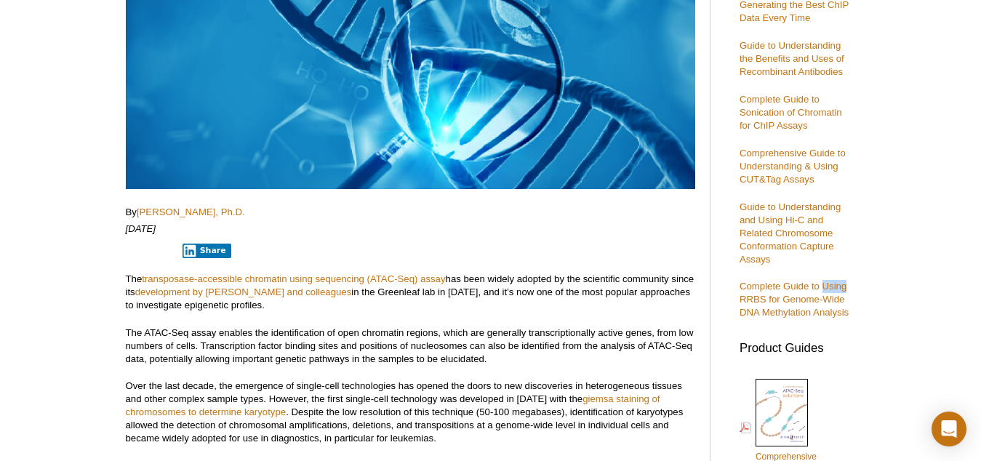  I want to click on h3: Product Guides, so click(798, 344).